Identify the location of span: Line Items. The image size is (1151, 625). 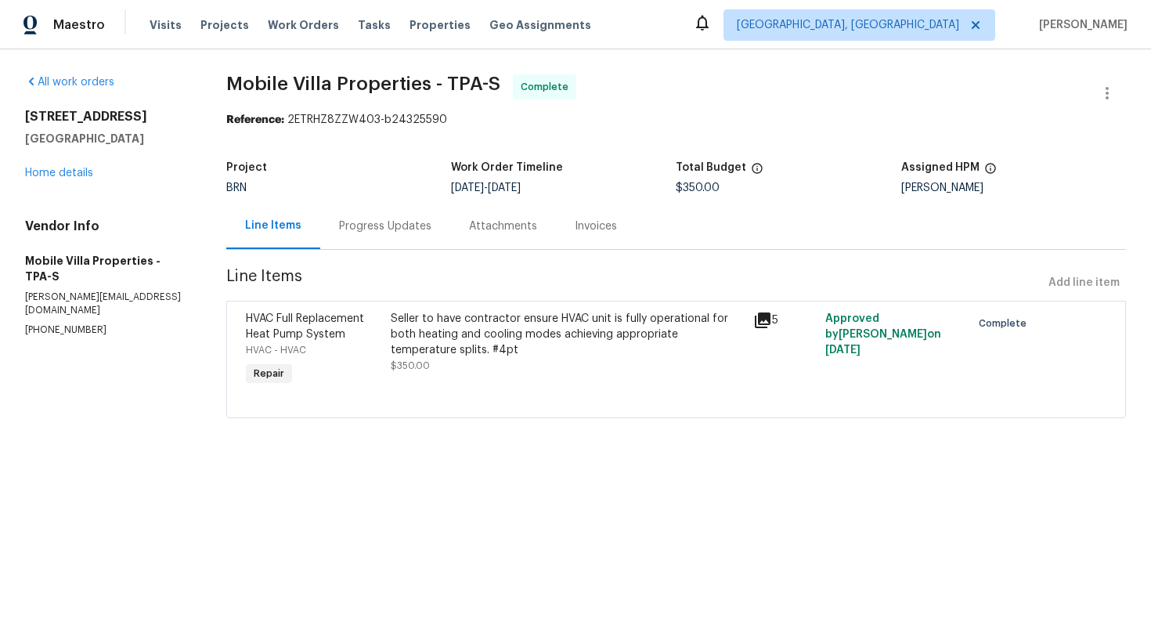
(634, 283).